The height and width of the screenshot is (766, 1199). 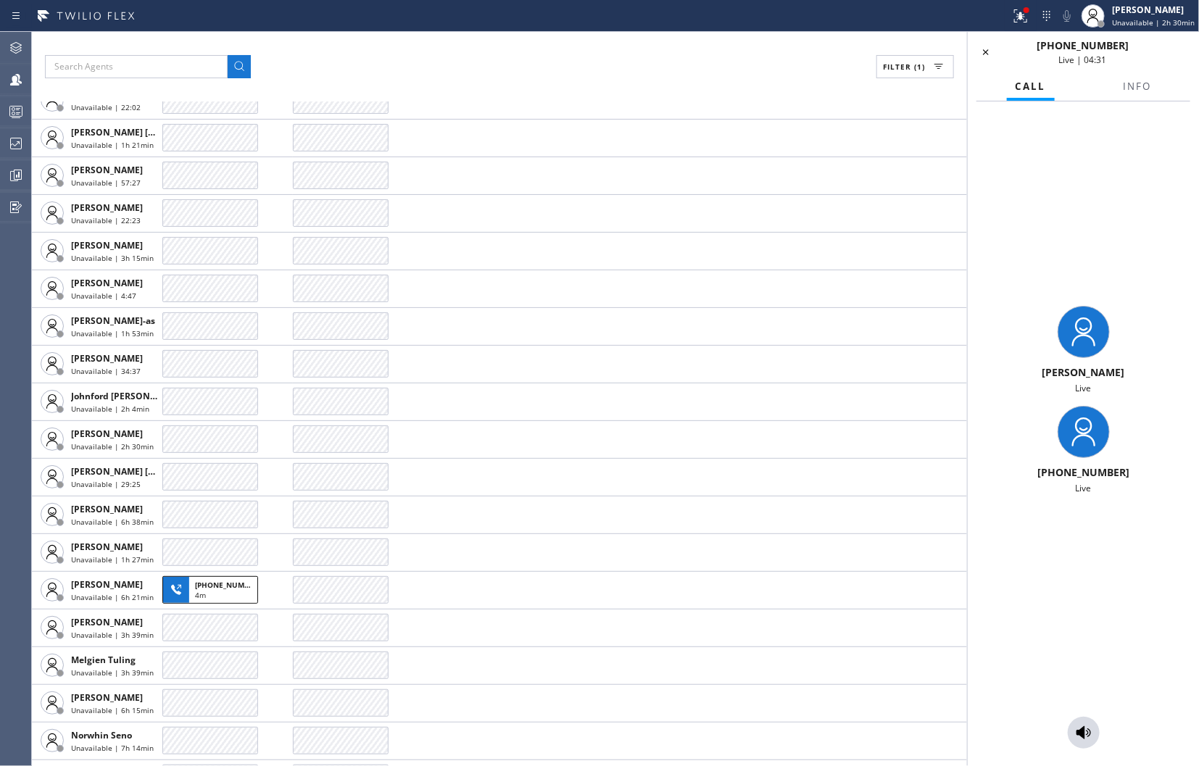 What do you see at coordinates (106, 107) in the screenshot?
I see `span: Unavailable | 22:02` at bounding box center [106, 107].